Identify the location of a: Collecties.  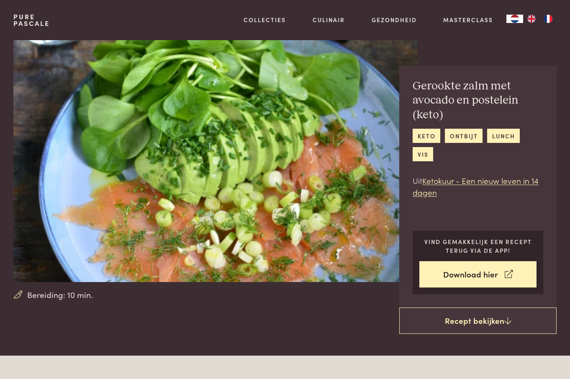
(264, 20).